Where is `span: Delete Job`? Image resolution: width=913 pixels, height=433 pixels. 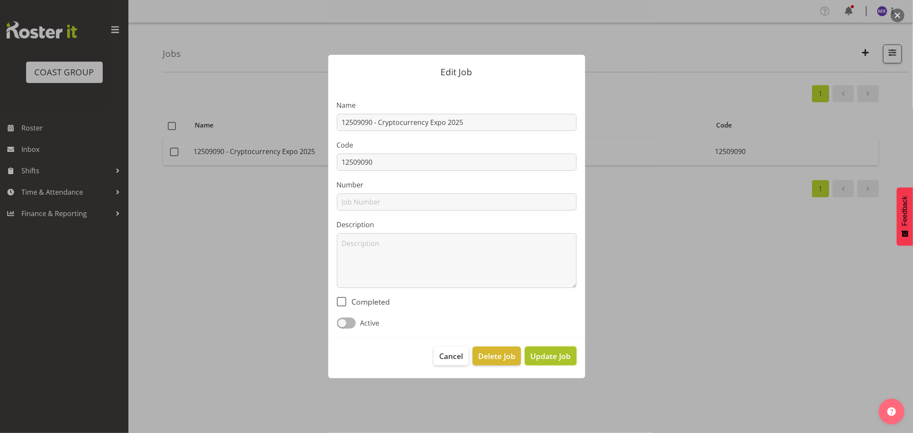 span: Delete Job is located at coordinates (497, 356).